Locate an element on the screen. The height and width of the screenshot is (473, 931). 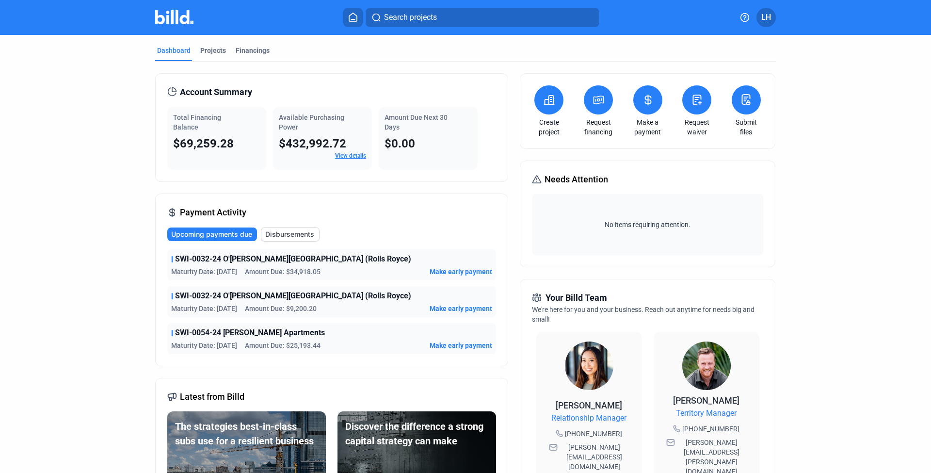
a: Create project is located at coordinates (549, 127).